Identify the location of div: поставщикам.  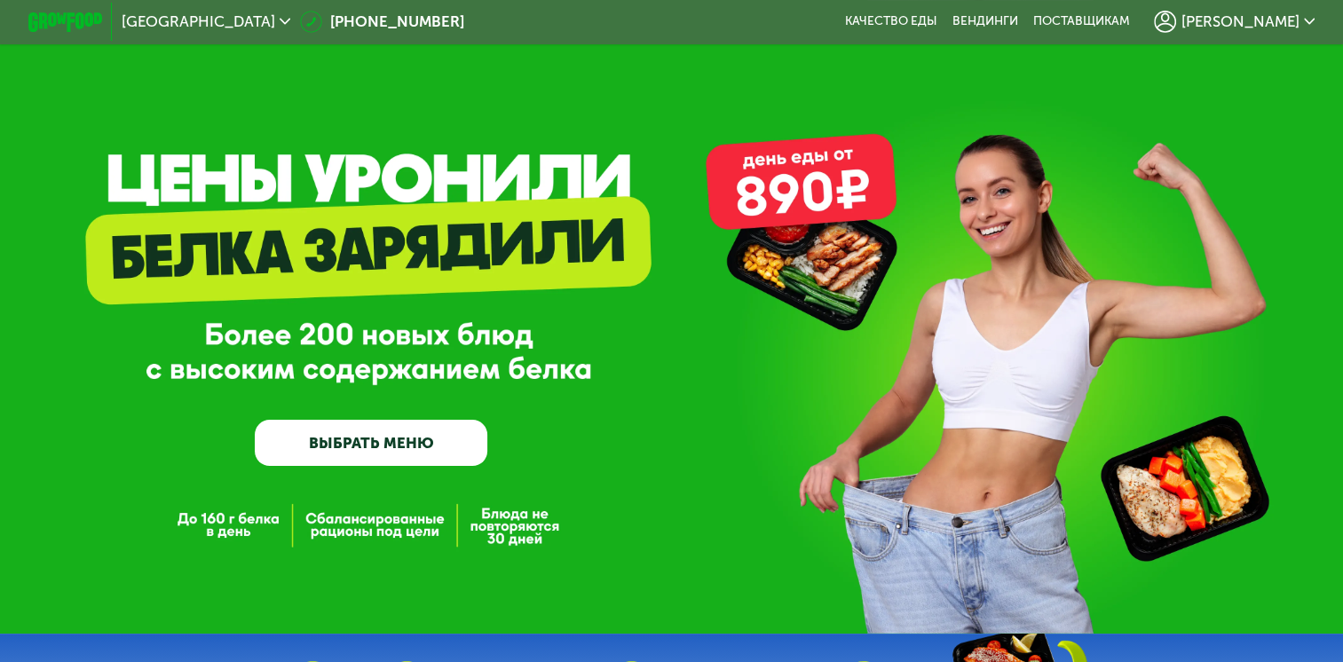
(1081, 21).